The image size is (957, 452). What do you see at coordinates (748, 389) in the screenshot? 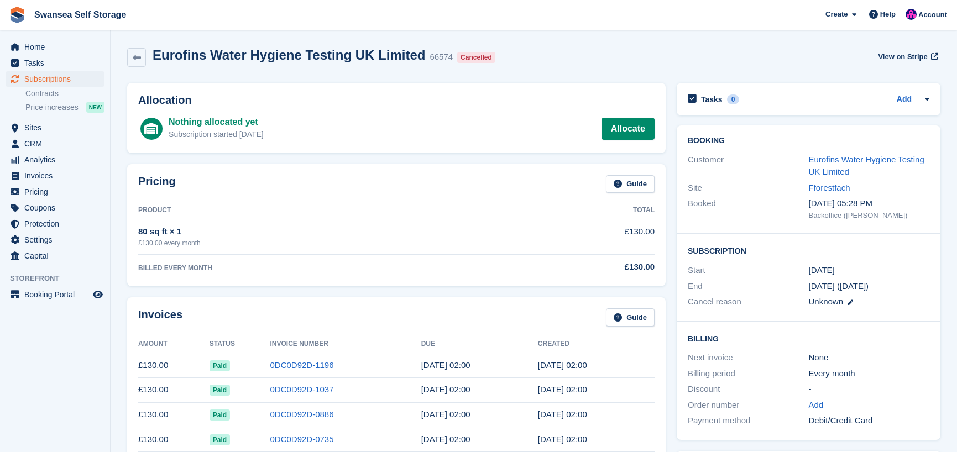
I see `div: Discount` at bounding box center [748, 389].